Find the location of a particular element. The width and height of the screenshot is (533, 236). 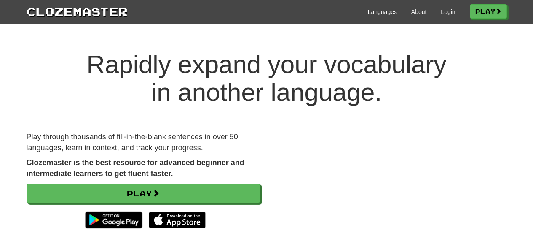

img: Get it on Google Play is located at coordinates (113, 220).